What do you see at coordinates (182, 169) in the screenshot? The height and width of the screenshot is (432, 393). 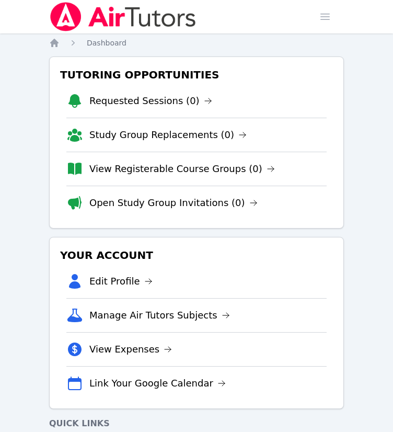 I see `a: View Registerable Course Groups (0)` at bounding box center [182, 169].